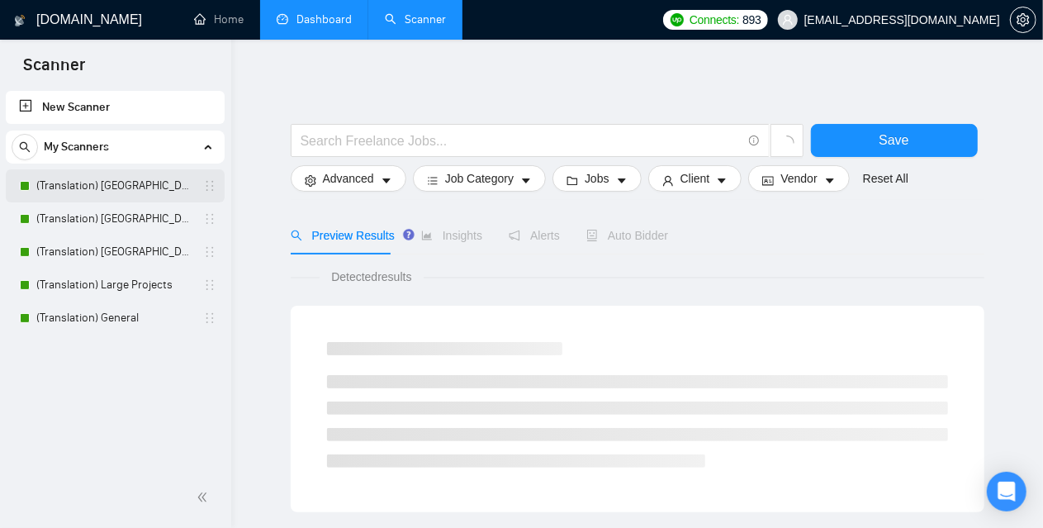 This screenshot has width=1043, height=528. I want to click on span: Save, so click(893, 140).